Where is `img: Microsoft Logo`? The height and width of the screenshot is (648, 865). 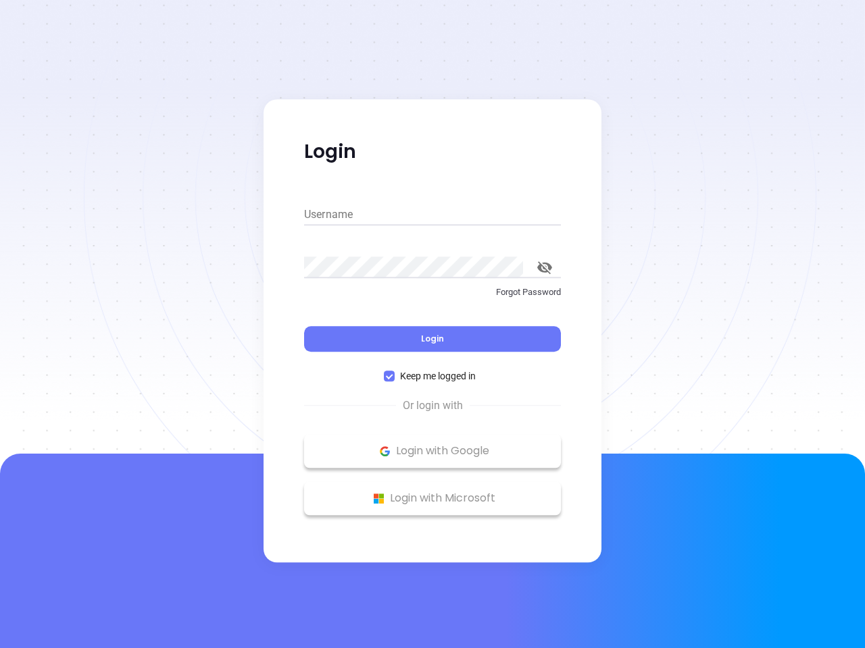 img: Microsoft Logo is located at coordinates (378, 498).